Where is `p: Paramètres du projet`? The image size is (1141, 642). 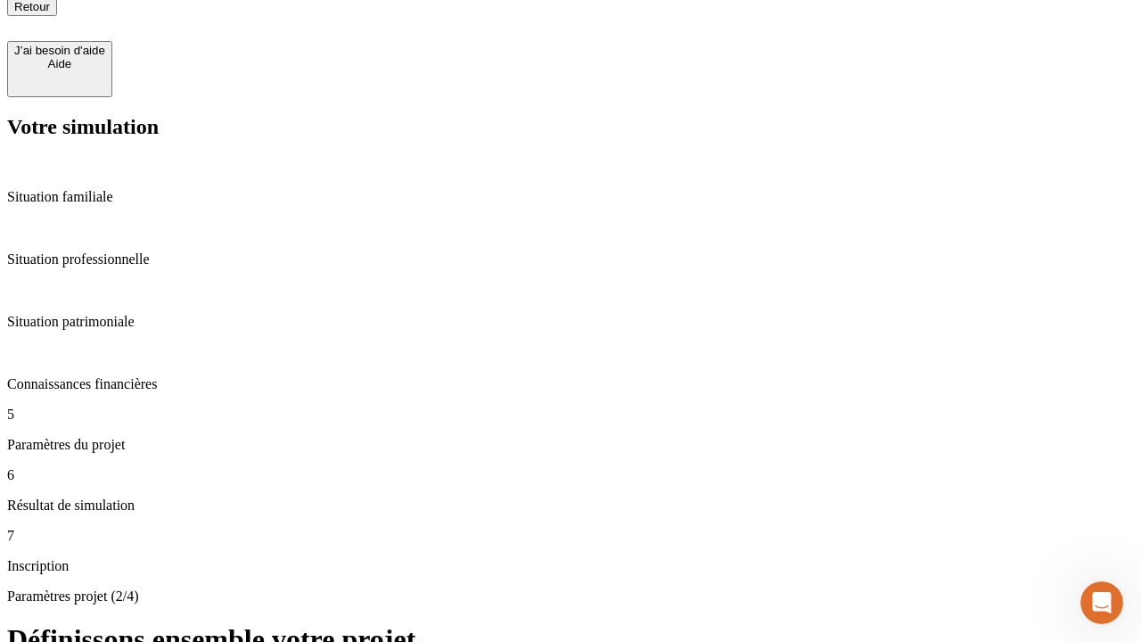
p: Paramètres du projet is located at coordinates (570, 445).